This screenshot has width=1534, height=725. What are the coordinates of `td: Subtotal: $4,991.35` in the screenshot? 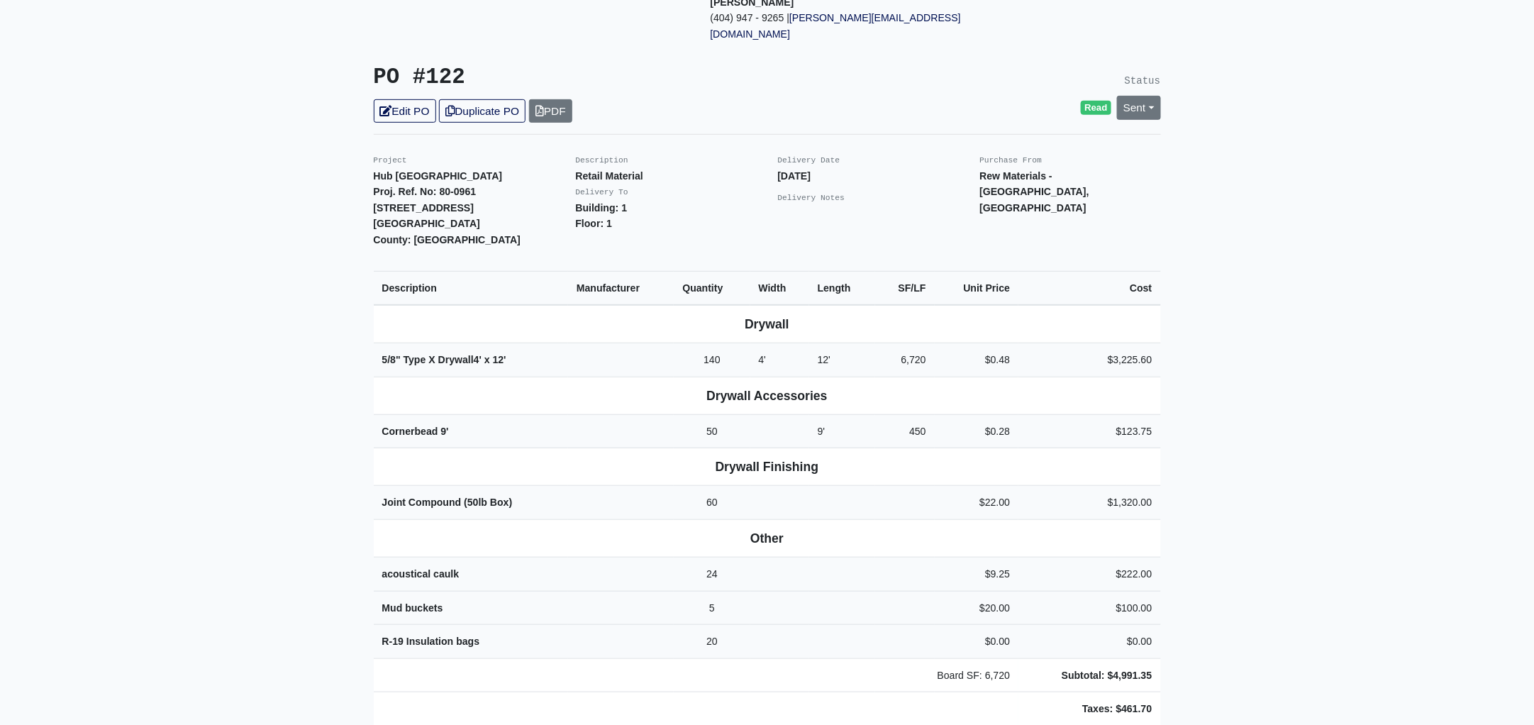 It's located at (1089, 675).